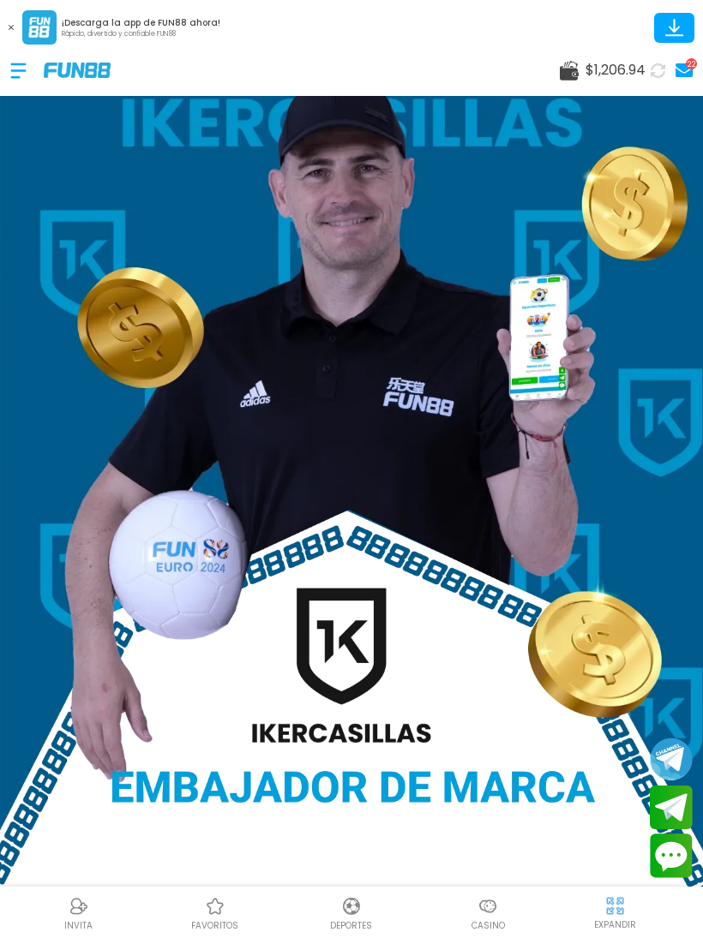  Describe the element at coordinates (141, 22) in the screenshot. I see `p: ¡Descarga la app de FUN88 ahora!` at that location.